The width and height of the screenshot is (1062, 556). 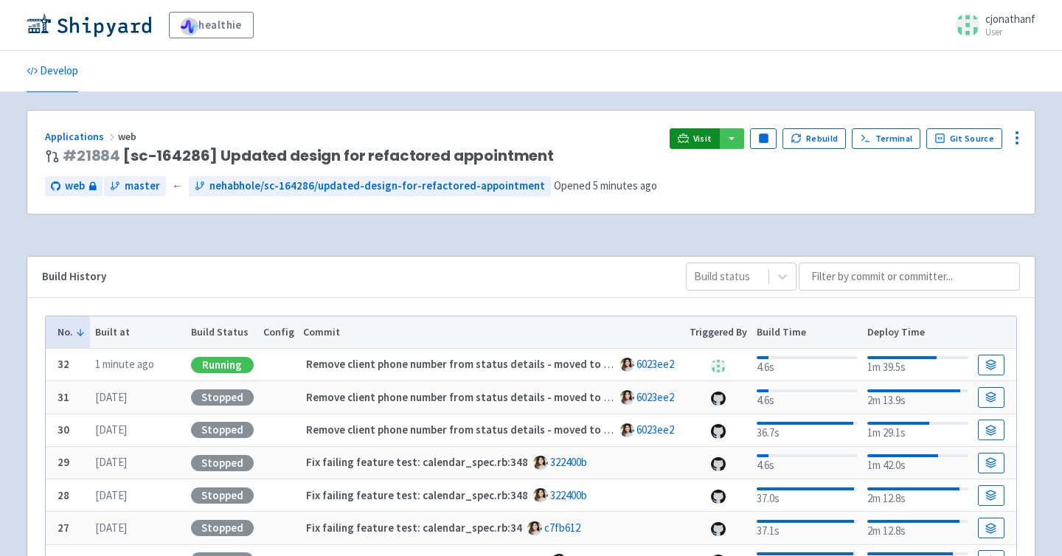 I want to click on strong: Fix failing feature test: calendar_spec.rb:34, so click(x=414, y=527).